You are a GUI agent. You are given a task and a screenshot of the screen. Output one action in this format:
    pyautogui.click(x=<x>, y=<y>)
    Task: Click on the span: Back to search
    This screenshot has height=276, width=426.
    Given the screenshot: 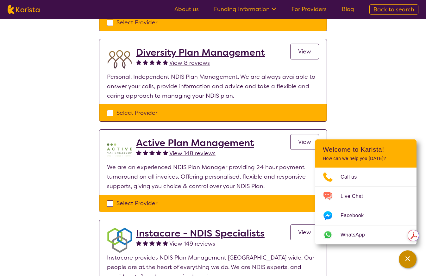 What is the action you would take?
    pyautogui.click(x=394, y=9)
    